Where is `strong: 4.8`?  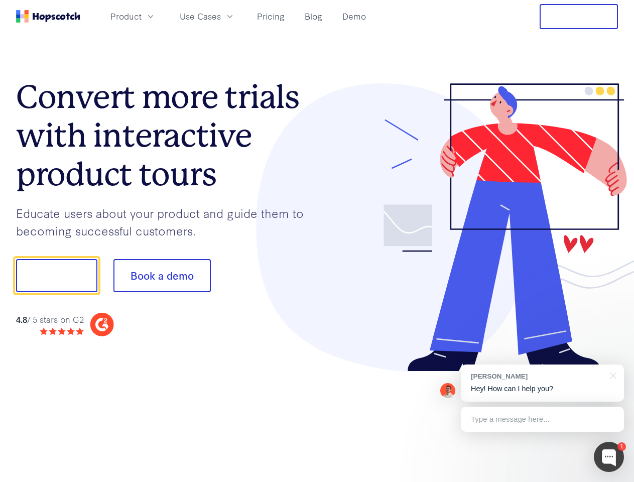 strong: 4.8 is located at coordinates (22, 319).